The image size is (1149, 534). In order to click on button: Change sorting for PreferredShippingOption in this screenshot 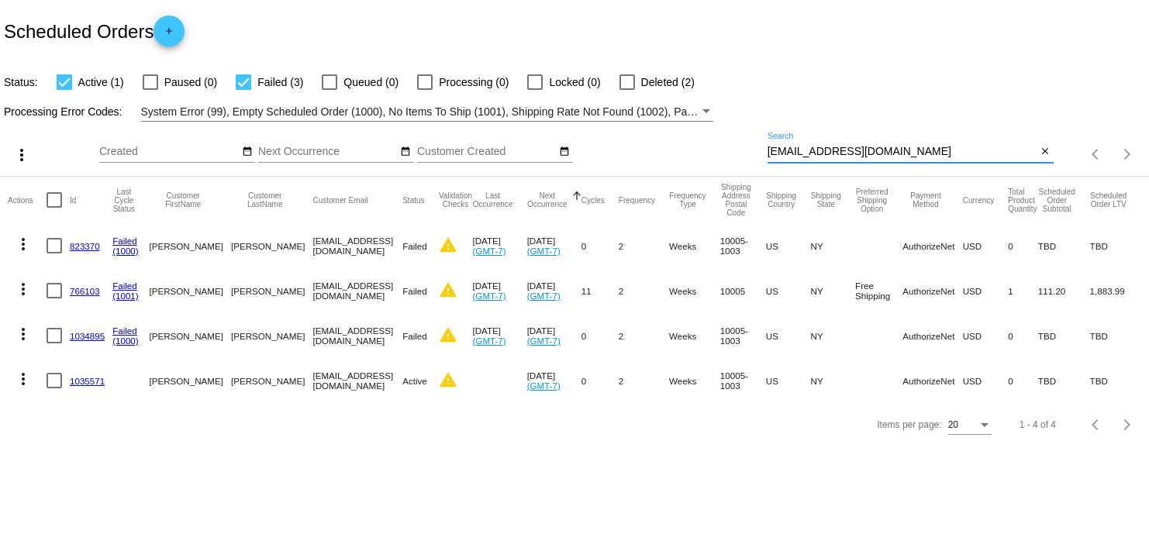, I will do `click(872, 200)`.